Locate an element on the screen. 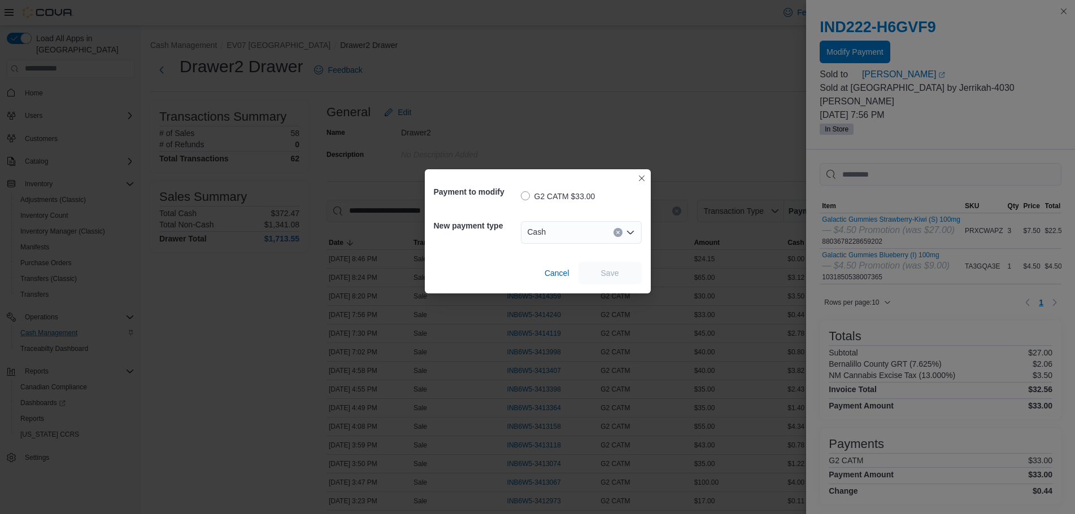  h5: New payment type is located at coordinates (476, 226).